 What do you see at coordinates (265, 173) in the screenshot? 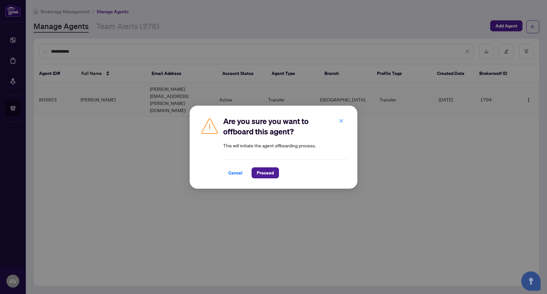
I see `span: Proceed` at bounding box center [265, 173].